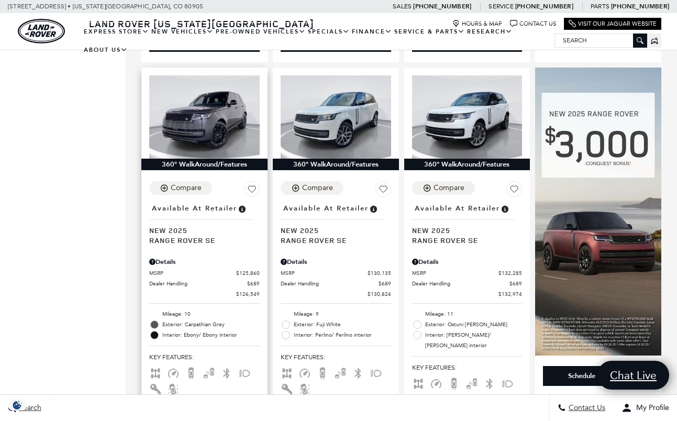 Image resolution: width=677 pixels, height=421 pixels. Describe the element at coordinates (372, 31) in the screenshot. I see `a: Finance` at that location.